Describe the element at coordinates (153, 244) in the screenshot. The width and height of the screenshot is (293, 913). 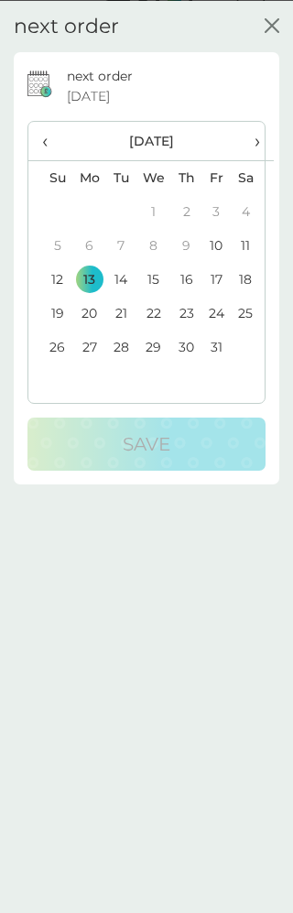
I see `td: 8` at that location.